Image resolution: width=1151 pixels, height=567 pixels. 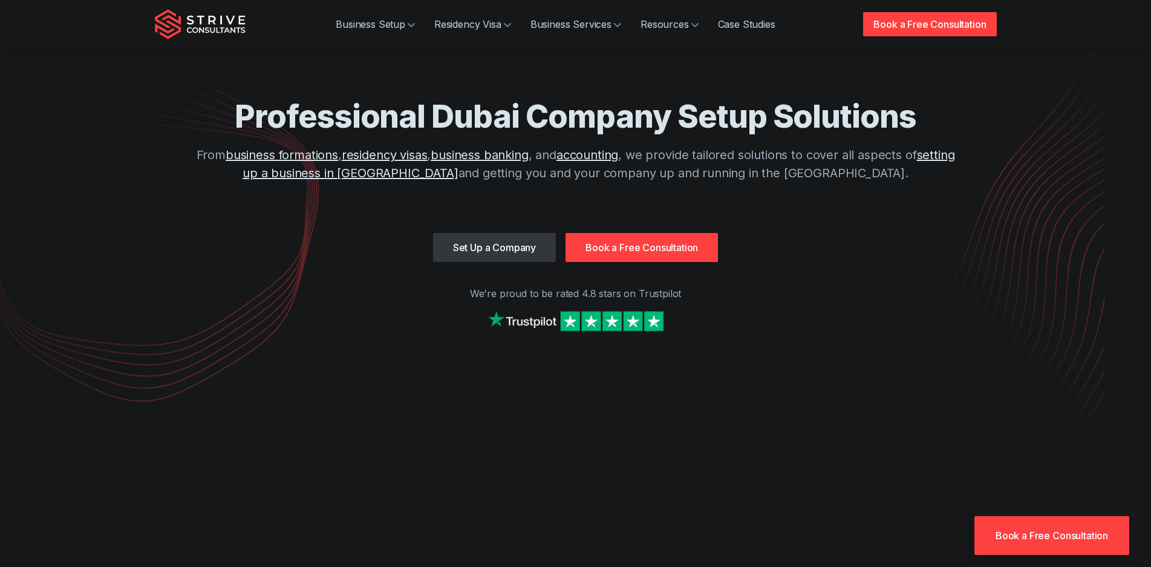 What do you see at coordinates (576, 24) in the screenshot?
I see `a: Business Services` at bounding box center [576, 24].